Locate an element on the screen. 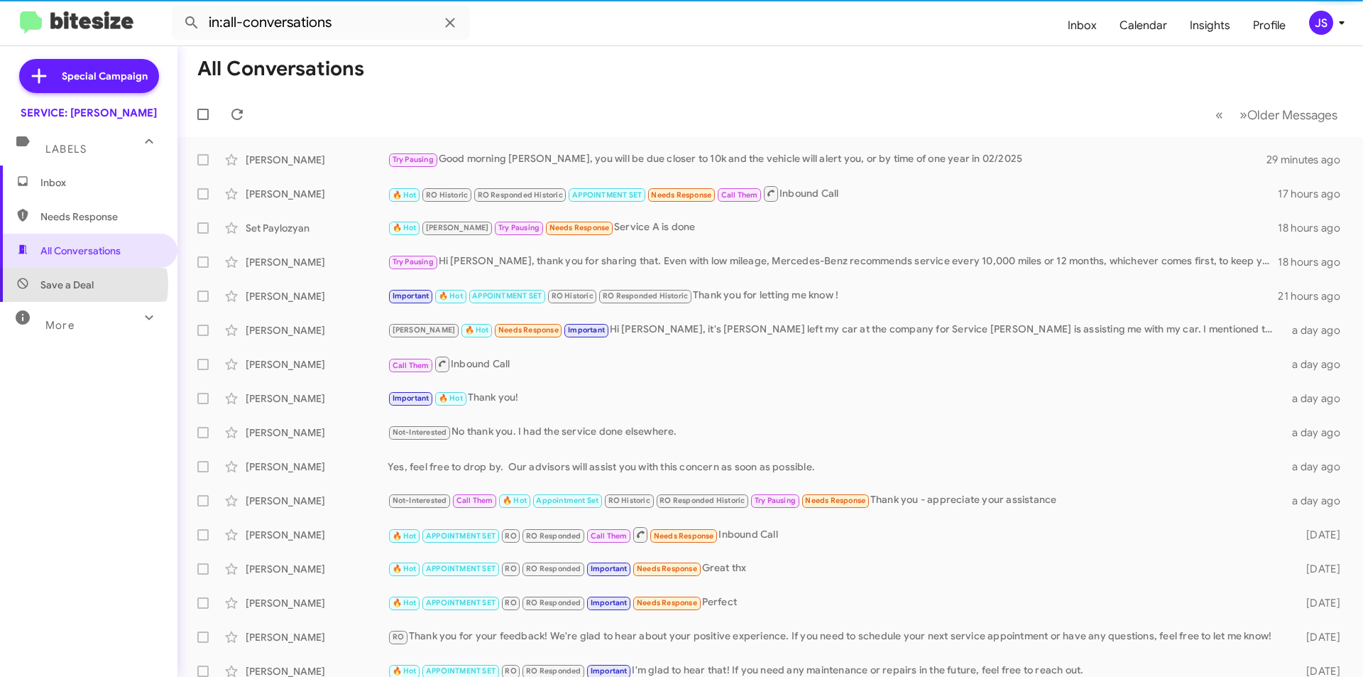 The width and height of the screenshot is (1363, 677). a: Insights is located at coordinates (1210, 26).